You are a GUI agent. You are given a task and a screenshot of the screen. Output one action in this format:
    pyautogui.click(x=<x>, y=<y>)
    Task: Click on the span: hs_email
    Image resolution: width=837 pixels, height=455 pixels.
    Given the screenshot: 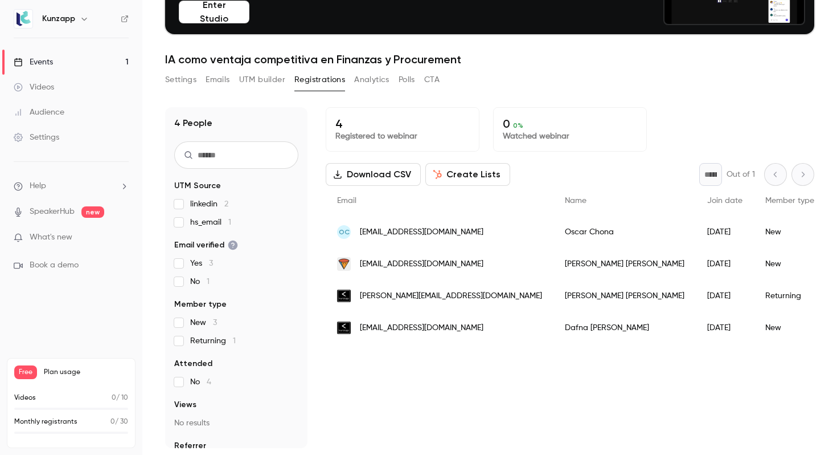 What is the action you would take?
    pyautogui.click(x=211, y=222)
    